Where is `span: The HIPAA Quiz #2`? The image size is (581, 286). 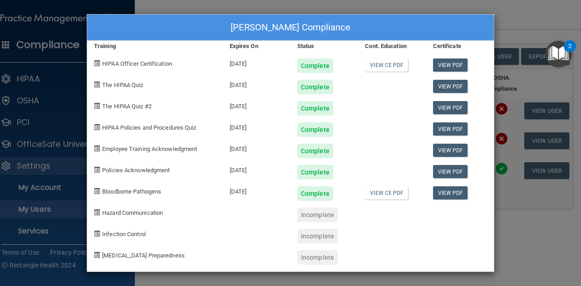
span: The HIPAA Quiz #2 is located at coordinates (127, 106).